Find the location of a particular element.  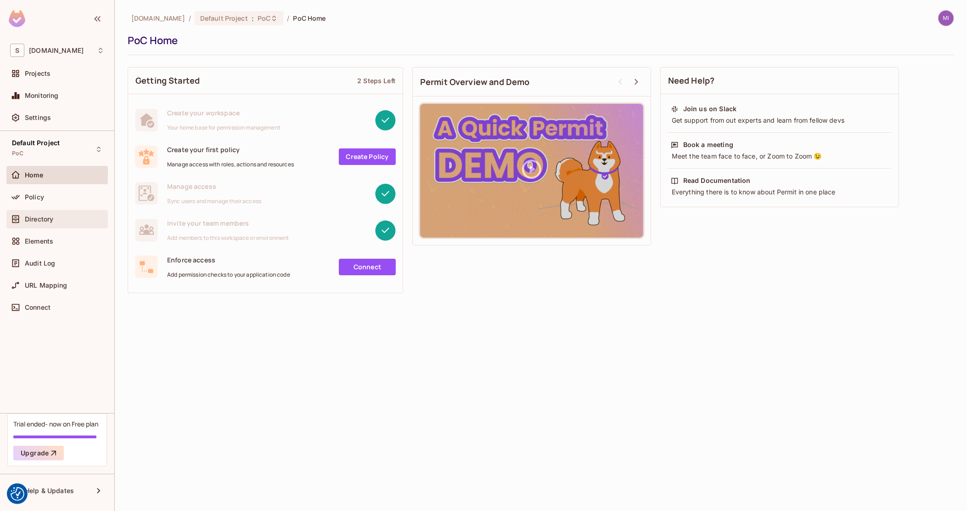

span: Projects is located at coordinates (38, 73).